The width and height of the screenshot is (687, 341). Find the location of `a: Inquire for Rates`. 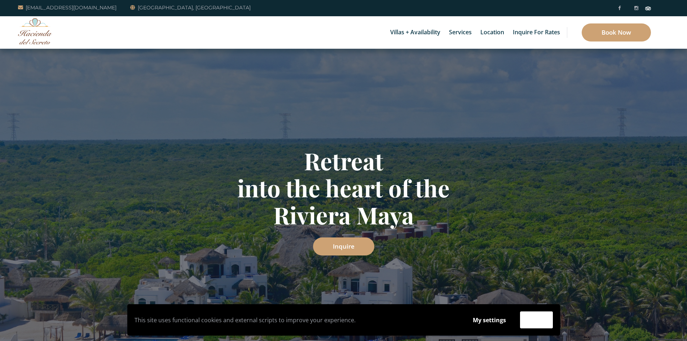

a: Inquire for Rates is located at coordinates (536, 32).